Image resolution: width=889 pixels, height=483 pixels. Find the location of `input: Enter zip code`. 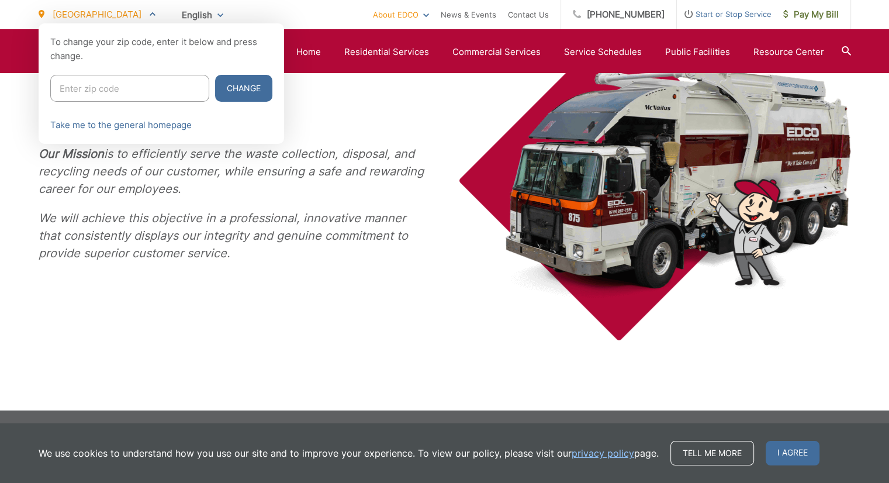

input: Enter zip code is located at coordinates (130, 88).